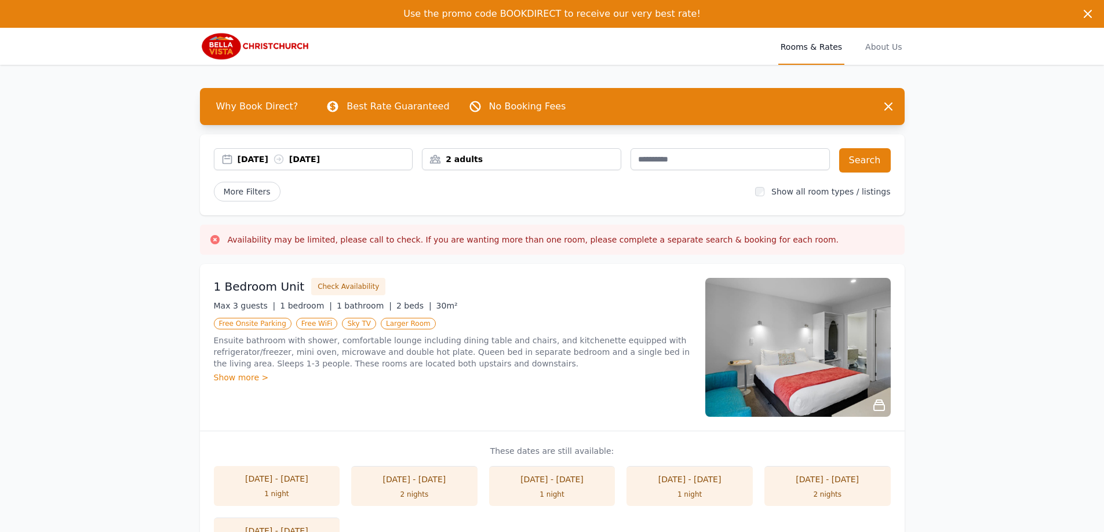  I want to click on button: Check Availability, so click(348, 287).